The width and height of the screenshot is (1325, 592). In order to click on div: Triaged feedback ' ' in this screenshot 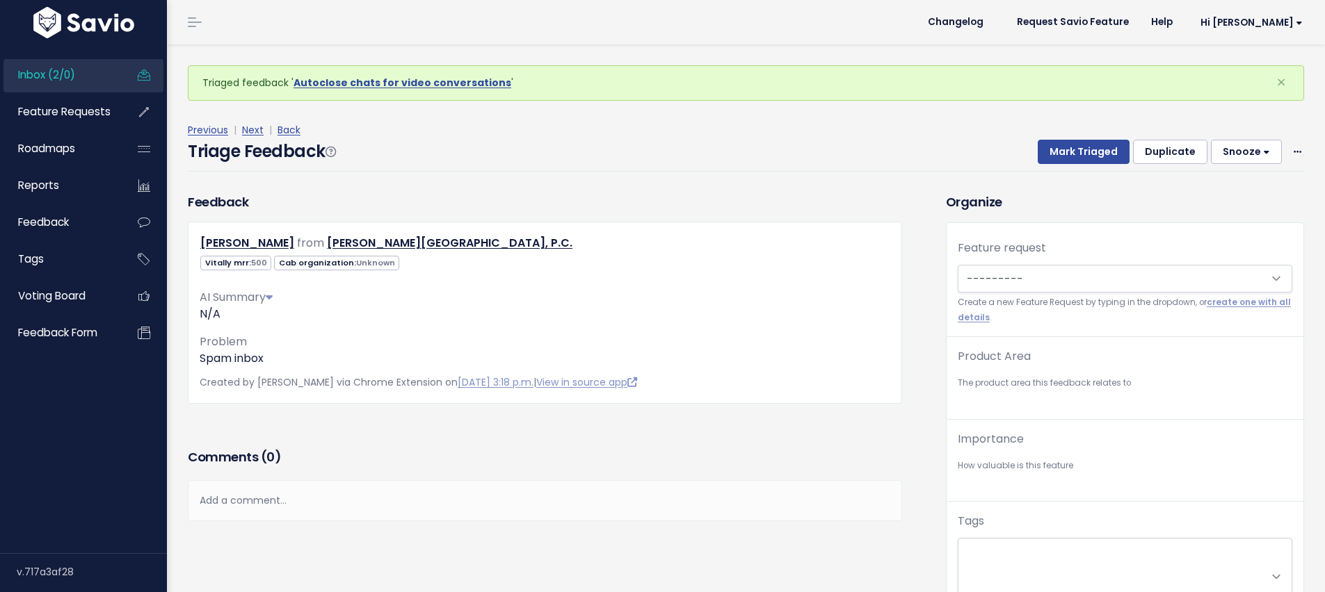, I will do `click(745, 83)`.